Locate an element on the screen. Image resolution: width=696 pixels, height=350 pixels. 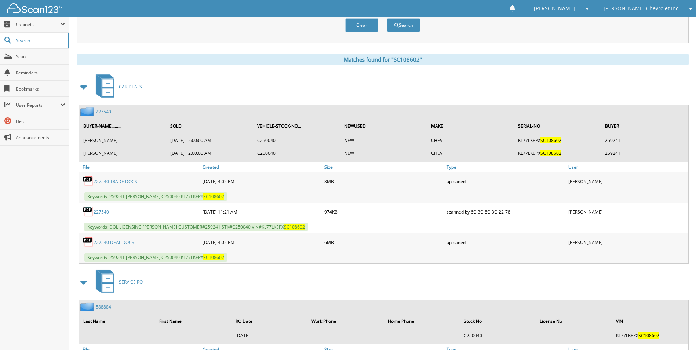
div: Matches found for "SC108602" is located at coordinates (383, 59).